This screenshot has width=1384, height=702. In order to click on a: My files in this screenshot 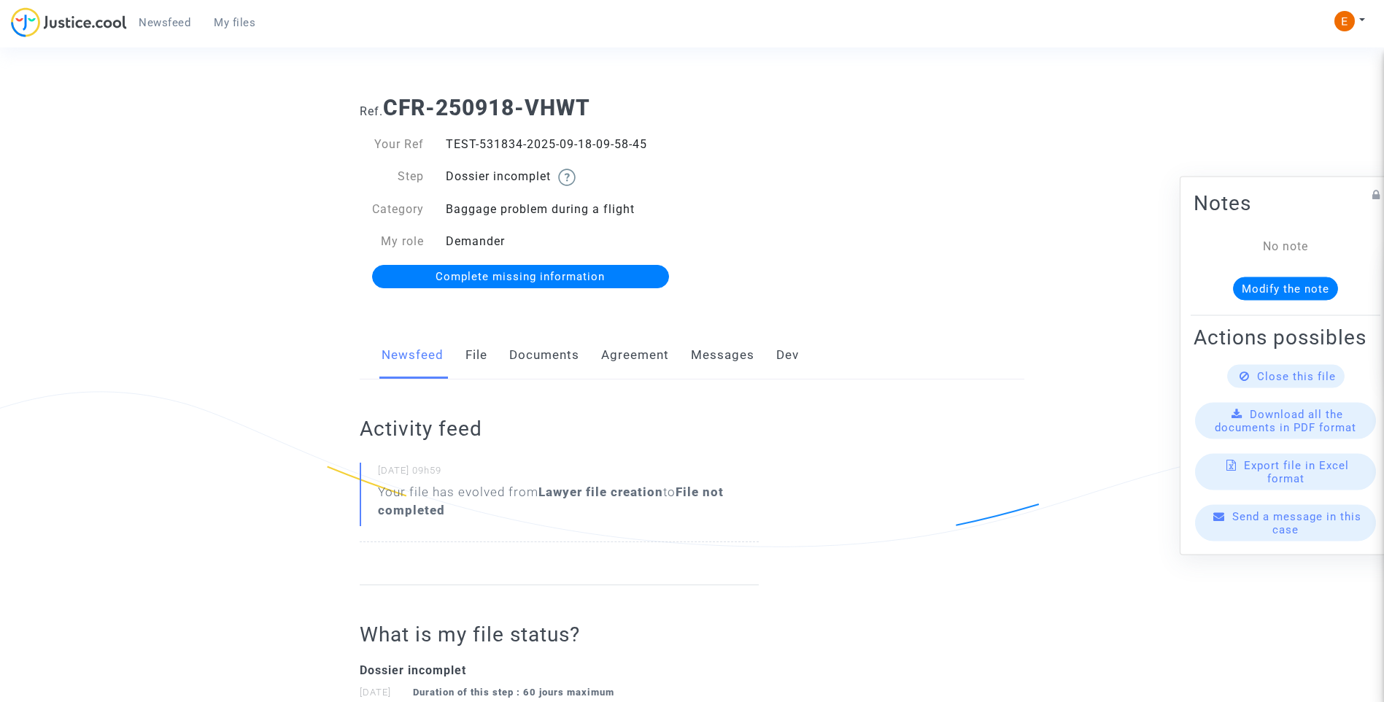, I will do `click(234, 23)`.